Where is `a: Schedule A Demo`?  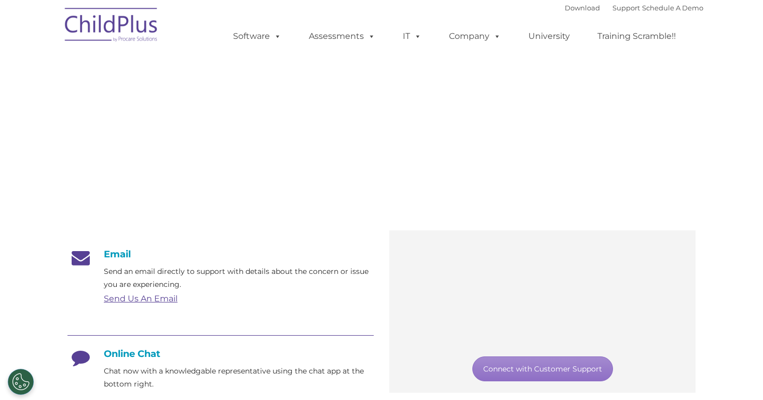
a: Schedule A Demo is located at coordinates (673, 8).